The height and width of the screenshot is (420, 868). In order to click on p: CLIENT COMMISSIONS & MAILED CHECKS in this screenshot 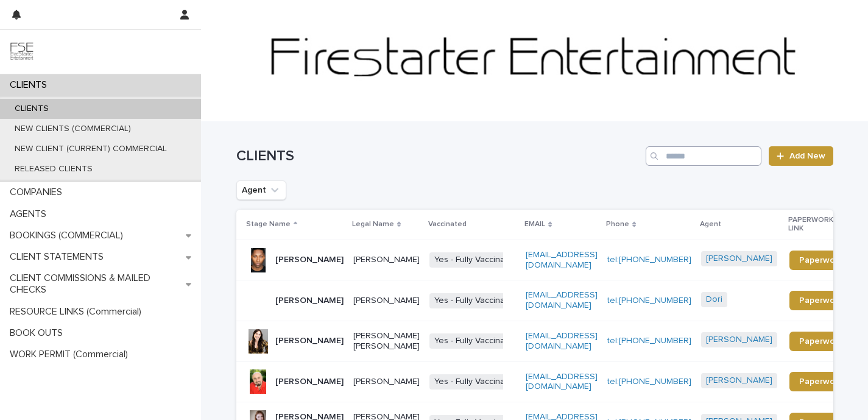, I will do `click(95, 284)`.